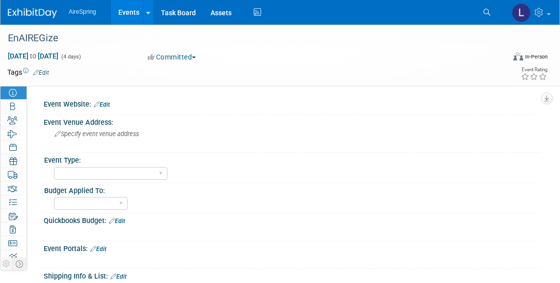 The image size is (560, 283). What do you see at coordinates (97, 133) in the screenshot?
I see `span: Specify event venue address` at bounding box center [97, 133].